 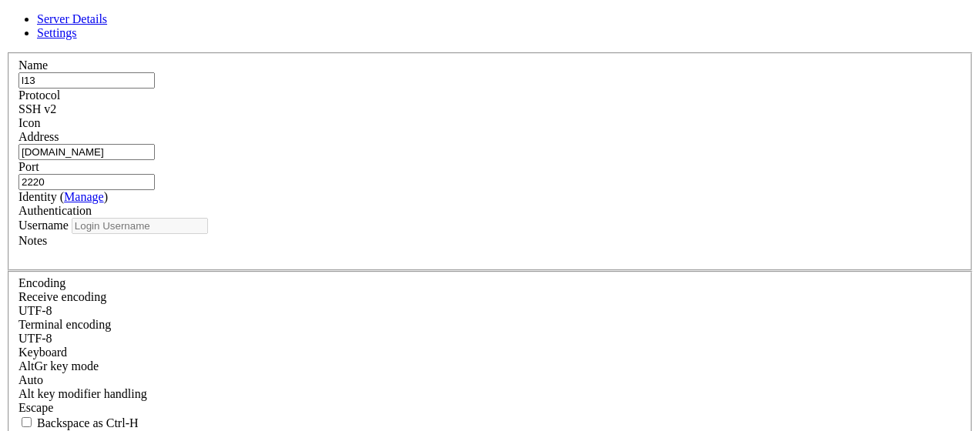 What do you see at coordinates (490, 109) in the screenshot?
I see `div: SSH v2` at bounding box center [490, 109].